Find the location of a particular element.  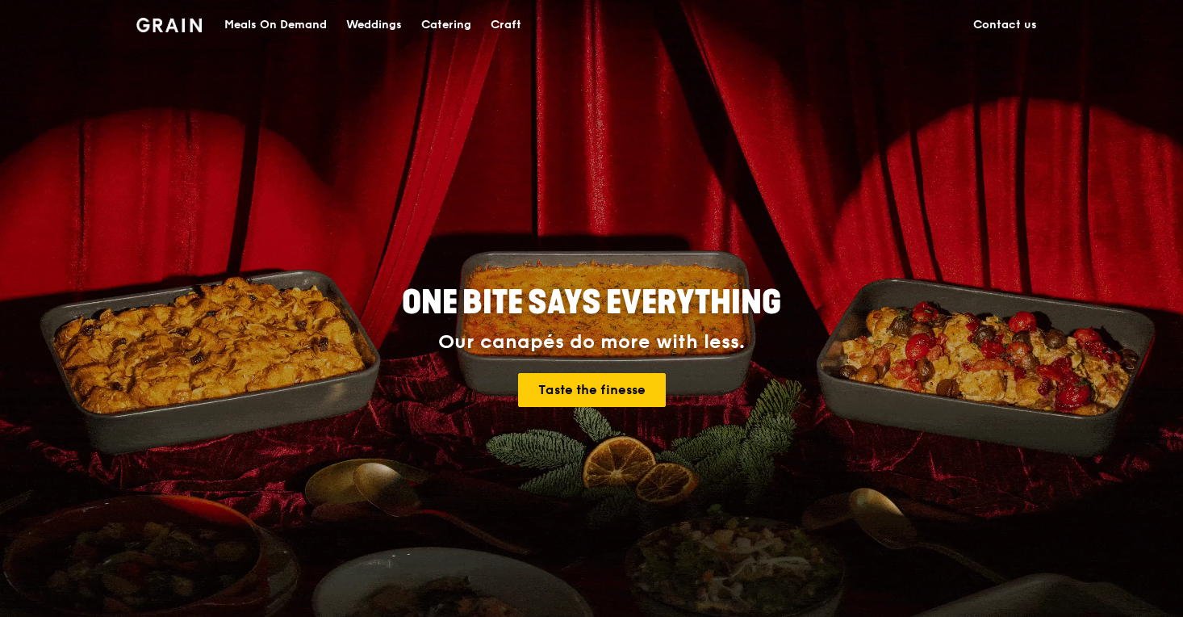

a: Craft is located at coordinates (506, 25).